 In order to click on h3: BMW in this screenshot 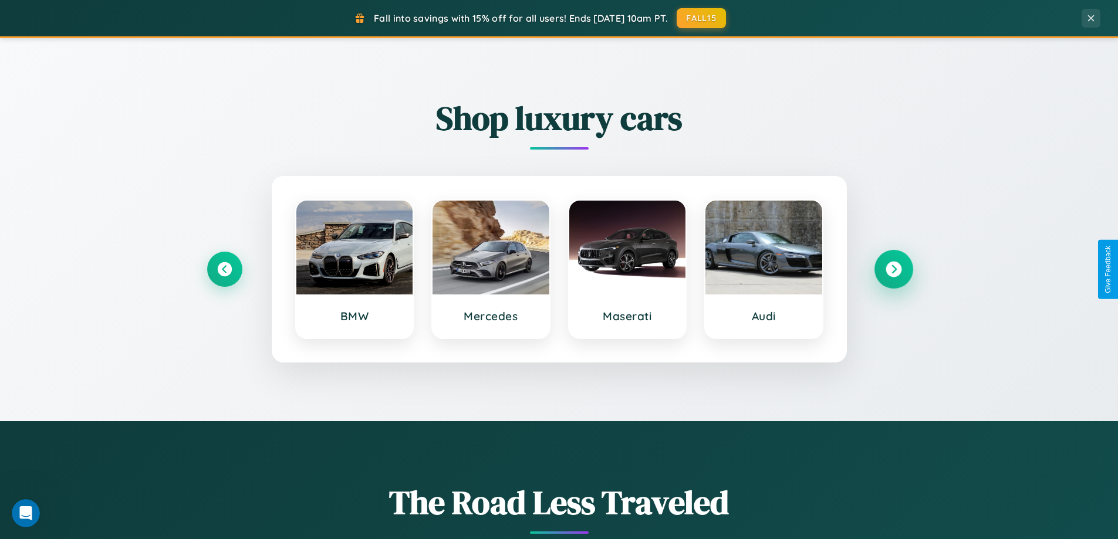, I will do `click(355, 316)`.